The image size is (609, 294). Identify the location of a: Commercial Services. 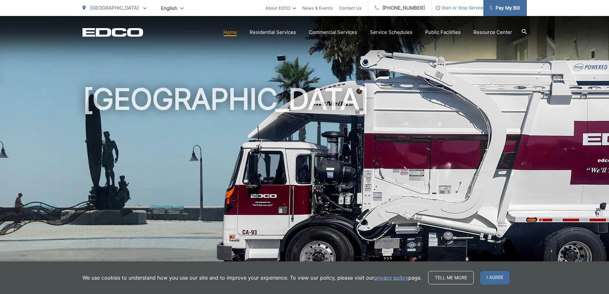
(333, 32).